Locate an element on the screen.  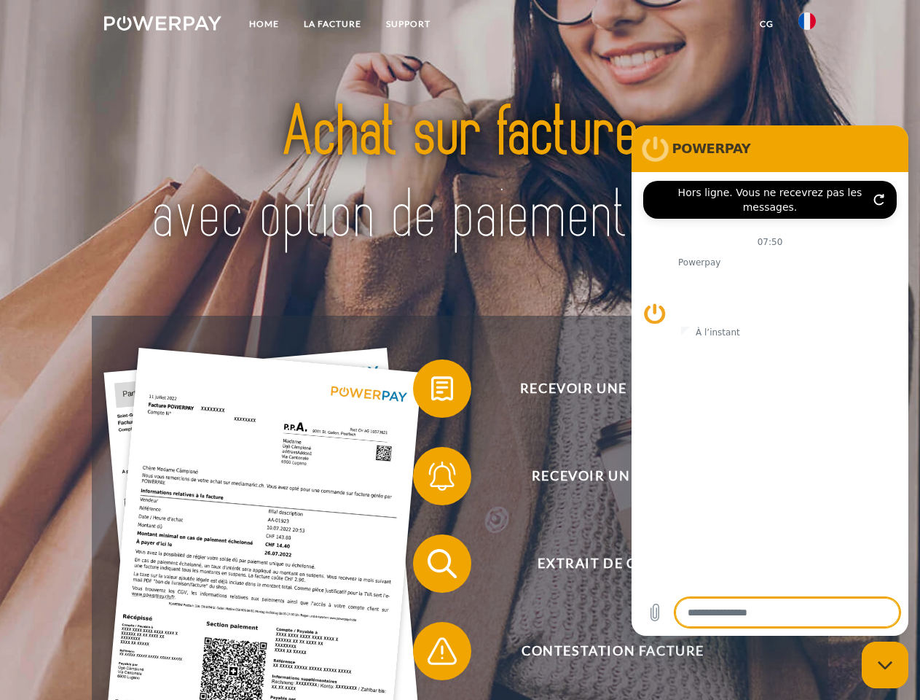
label: Hors ligne. Vous ne recevrez pas les messages. is located at coordinates (138, 74).